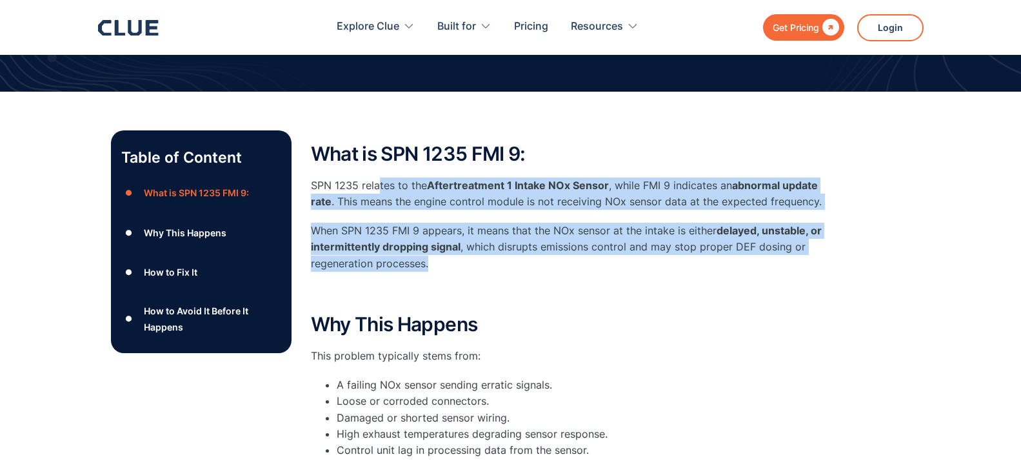  I want to click on strong: Aftertreatment 1 Intake NOx Sensor, so click(518, 185).